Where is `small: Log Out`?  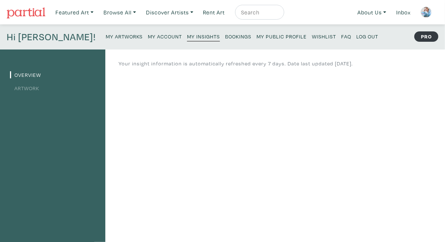 small: Log Out is located at coordinates (367, 36).